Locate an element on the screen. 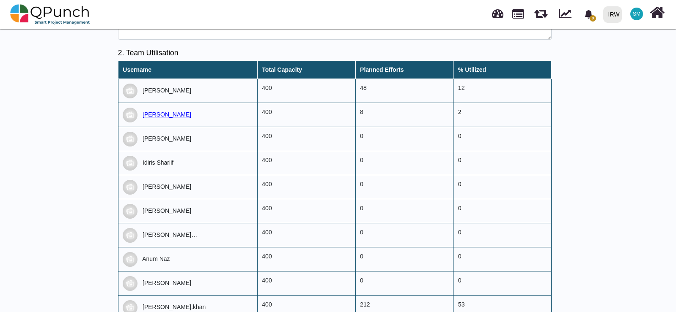 This screenshot has width=676, height=312. span: Shafqat Mustafa is located at coordinates (636, 14).